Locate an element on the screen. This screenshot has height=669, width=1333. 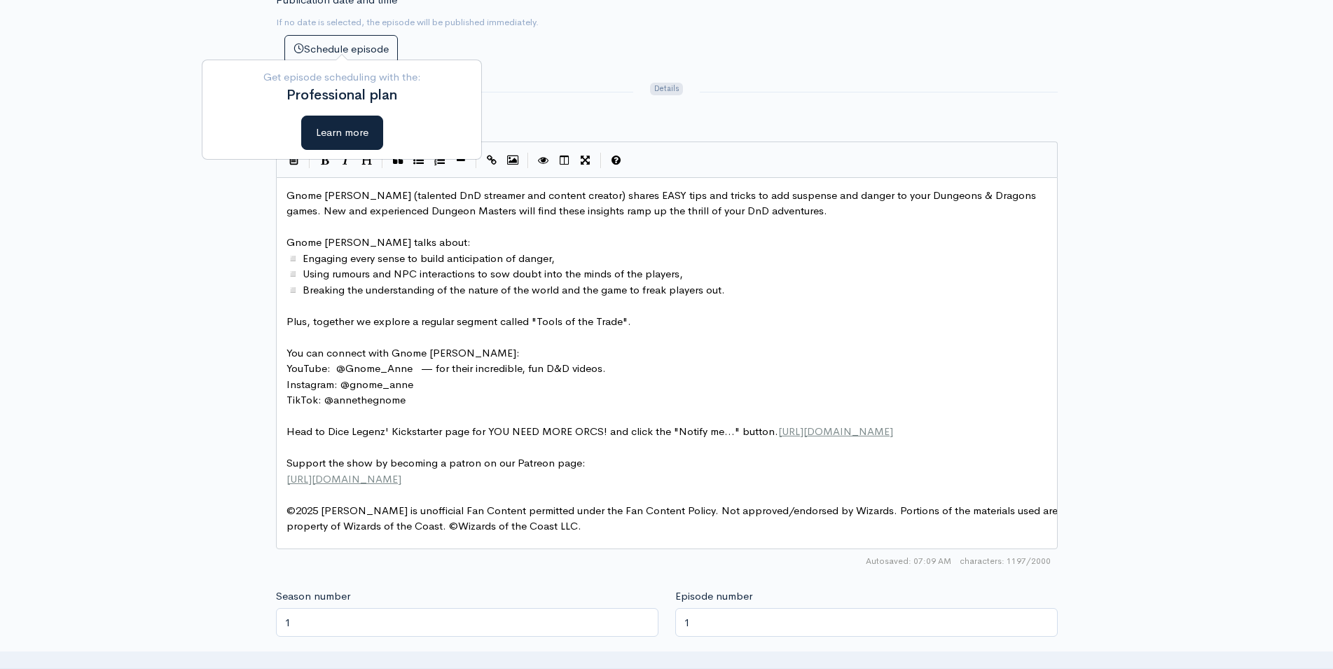
button: Create Link is located at coordinates (492, 160).